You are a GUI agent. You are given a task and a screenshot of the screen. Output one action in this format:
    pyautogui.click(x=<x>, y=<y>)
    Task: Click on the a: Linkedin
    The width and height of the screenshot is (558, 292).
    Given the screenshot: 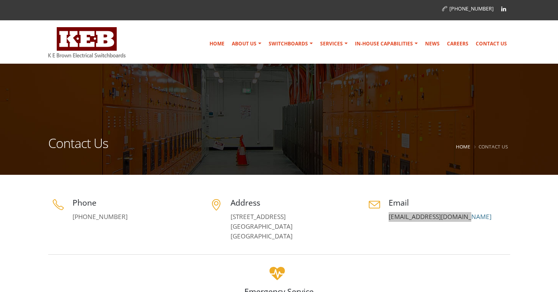 What is the action you would take?
    pyautogui.click(x=504, y=9)
    